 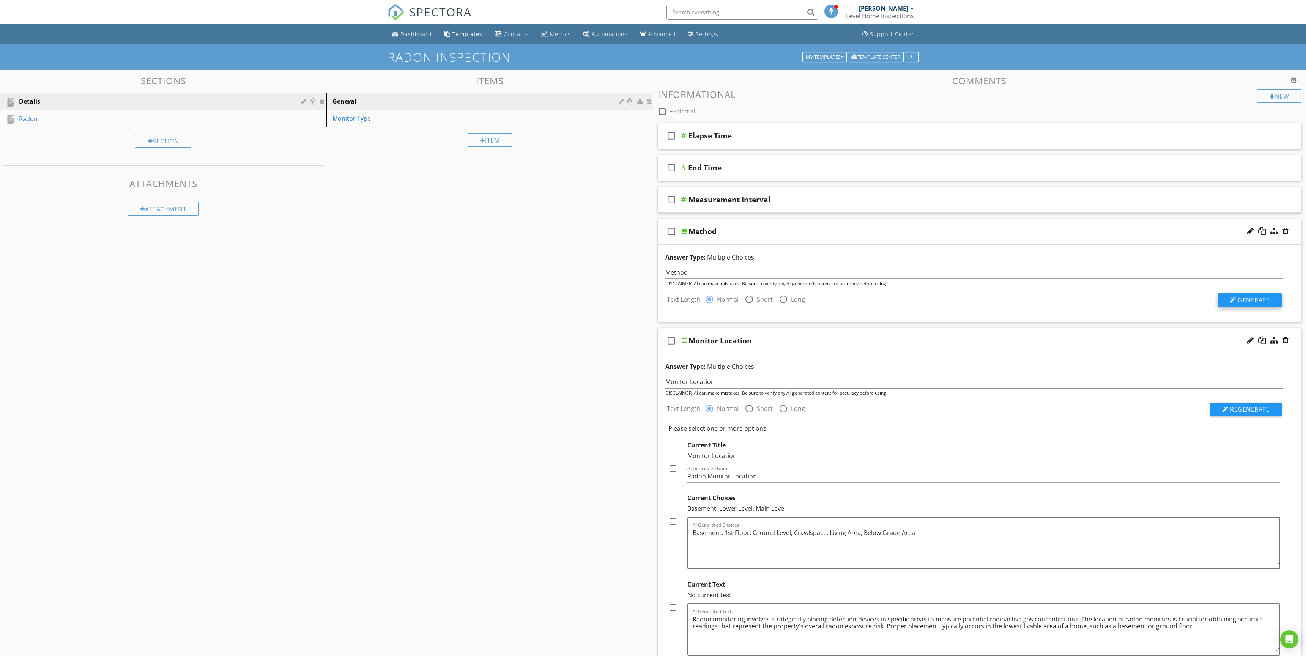 What do you see at coordinates (516, 34) in the screenshot?
I see `div: Contacts` at bounding box center [516, 34].